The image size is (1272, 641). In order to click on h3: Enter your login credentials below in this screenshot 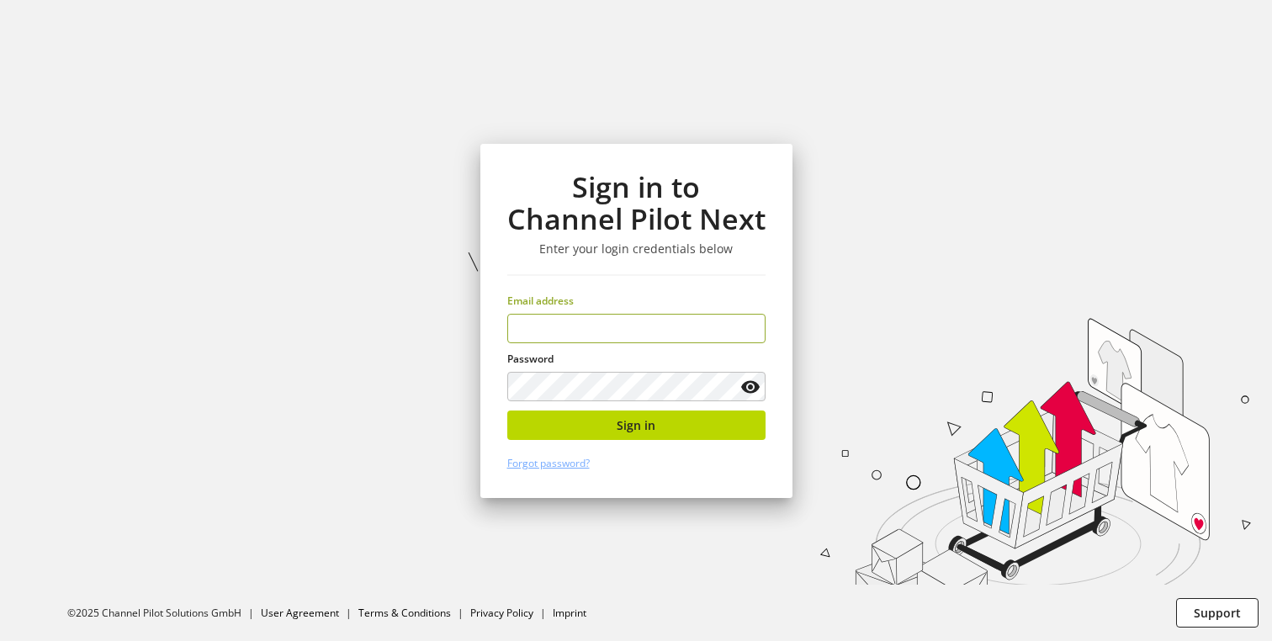, I will do `click(636, 249)`.